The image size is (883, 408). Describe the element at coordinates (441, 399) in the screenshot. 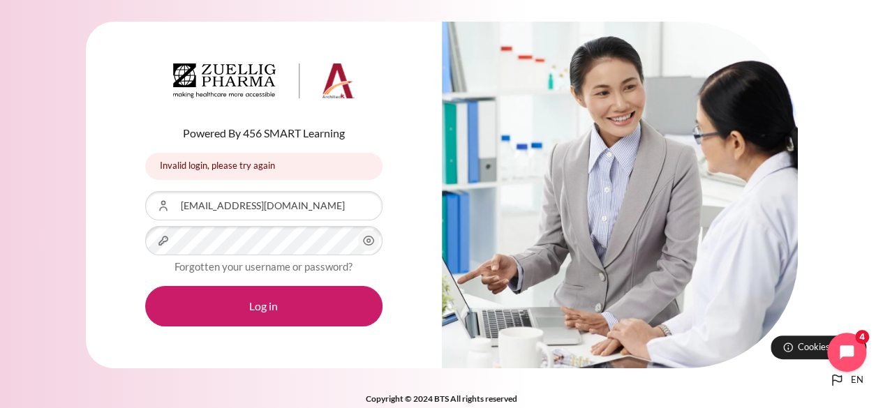

I see `strong: Copyright © 2024 BTS All rights reserved` at that location.